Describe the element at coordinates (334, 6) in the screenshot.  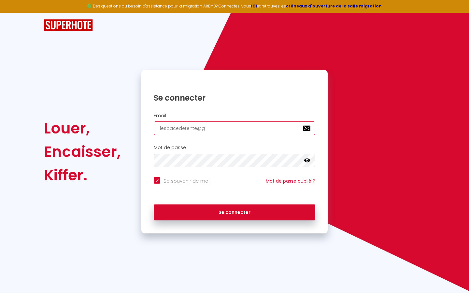
I see `strong: créneaux d'ouverture de la salle migration` at that location.